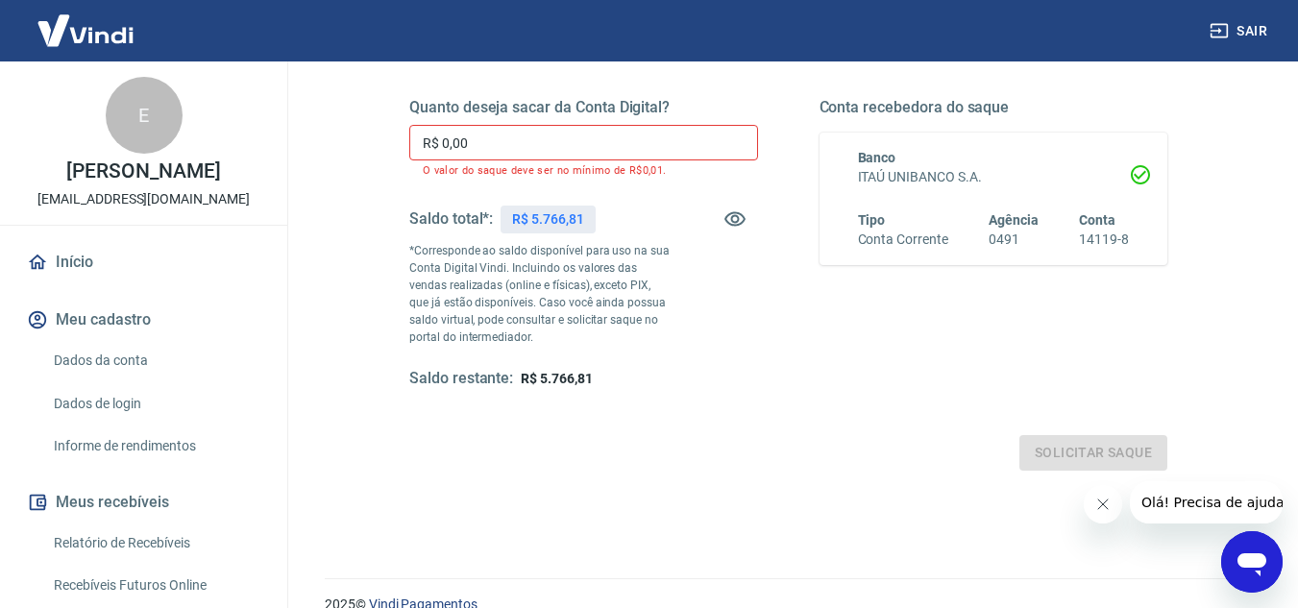 The image size is (1298, 608). I want to click on a: Dados da conta, so click(155, 360).